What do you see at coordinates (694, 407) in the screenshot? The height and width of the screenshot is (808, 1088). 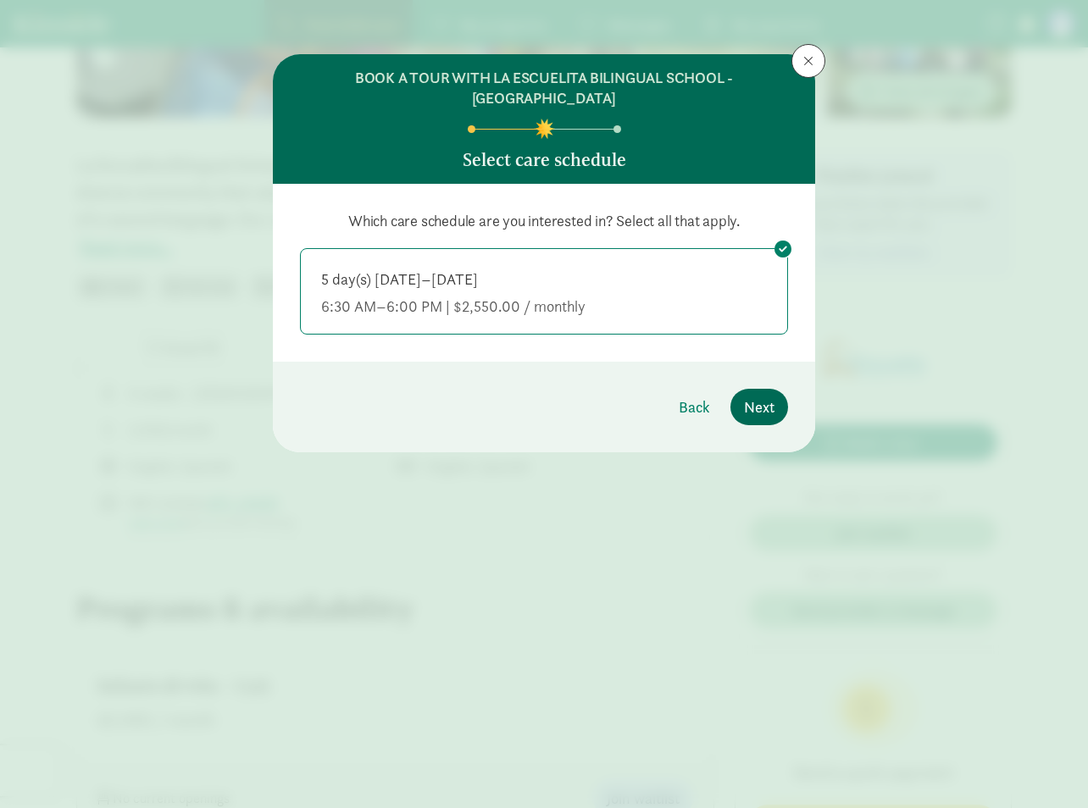 I see `span: Back` at bounding box center [694, 407].